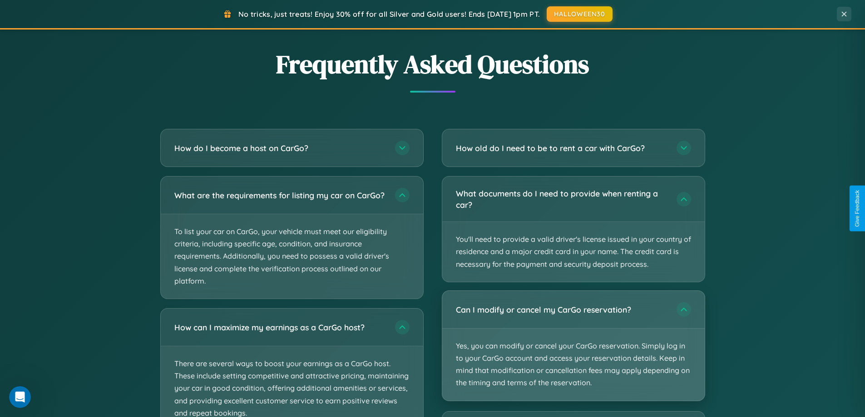 This screenshot has width=865, height=417. Describe the element at coordinates (573, 365) in the screenshot. I see `p: Yes, you can modify or cancel your CarGo reservation. Simply log in to your CarGo account and acc...` at that location.